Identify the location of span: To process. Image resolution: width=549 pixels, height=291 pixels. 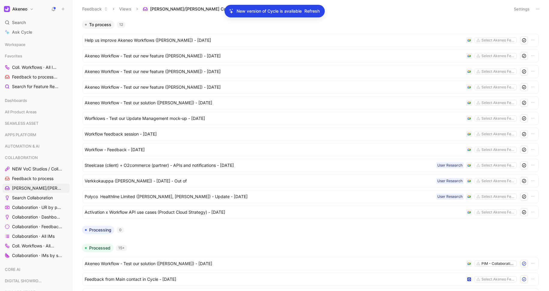
(100, 25).